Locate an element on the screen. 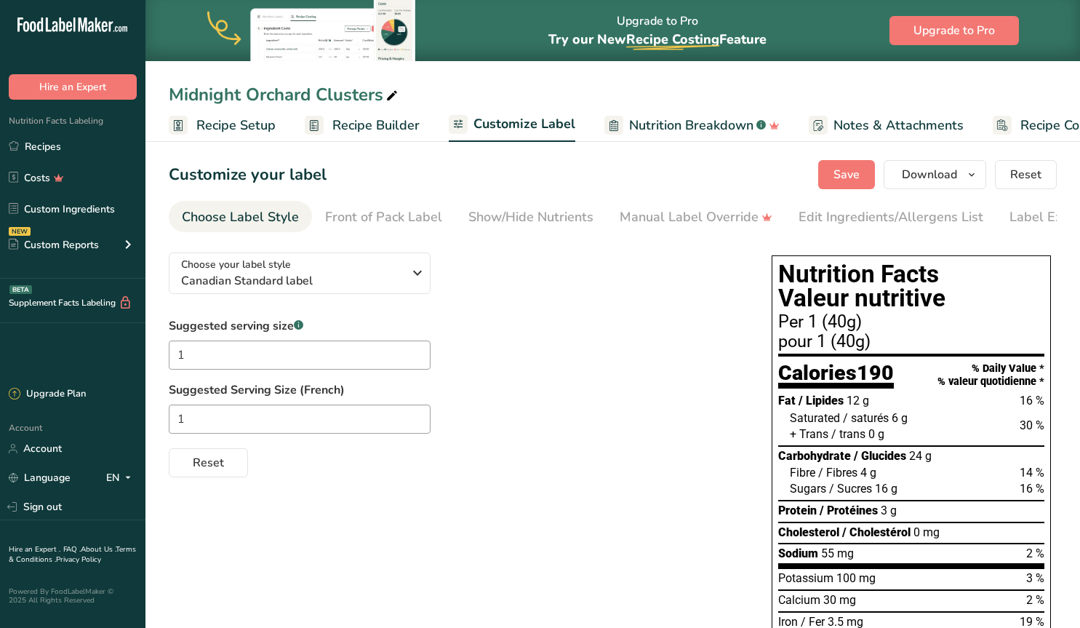 The image size is (1080, 628). span: / saturés is located at coordinates (866, 418).